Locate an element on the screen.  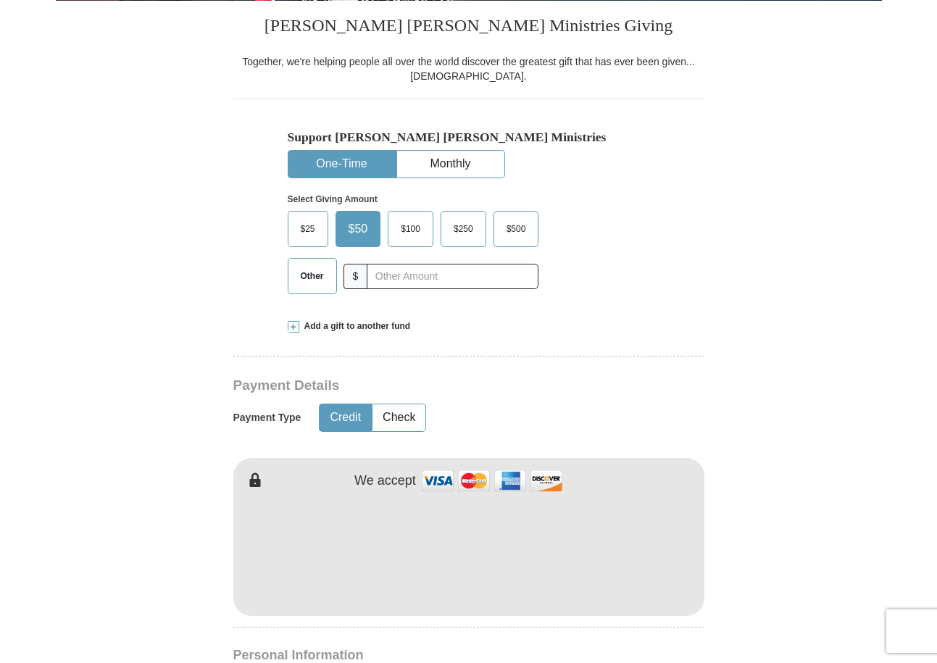
h4: We accept is located at coordinates (385, 481).